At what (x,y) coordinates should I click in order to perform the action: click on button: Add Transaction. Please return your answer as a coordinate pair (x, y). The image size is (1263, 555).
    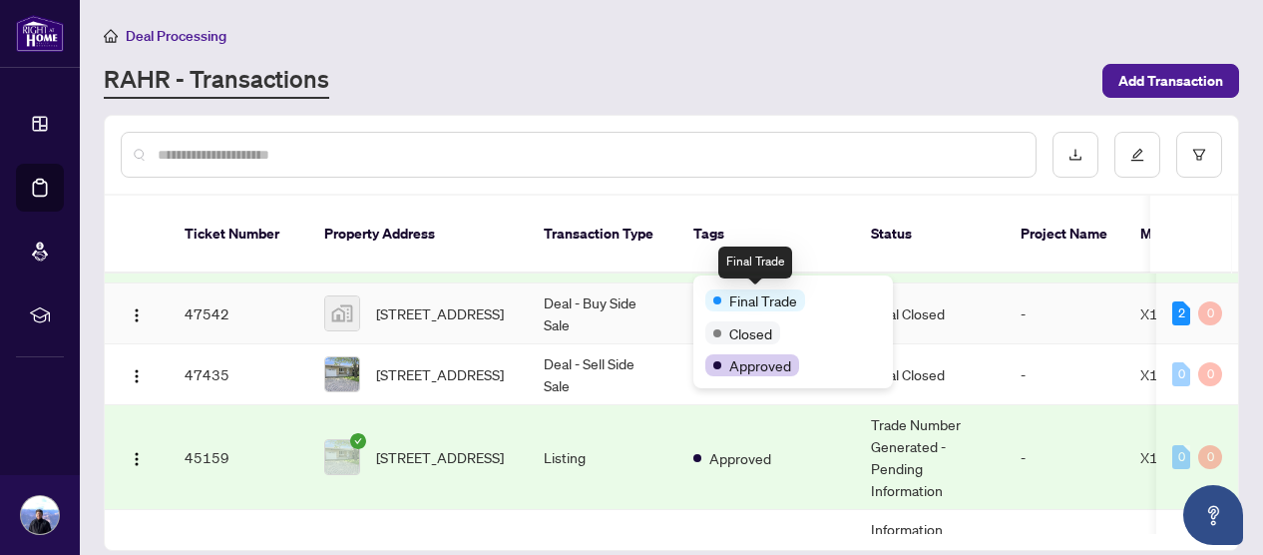
    Looking at the image, I should click on (1170, 81).